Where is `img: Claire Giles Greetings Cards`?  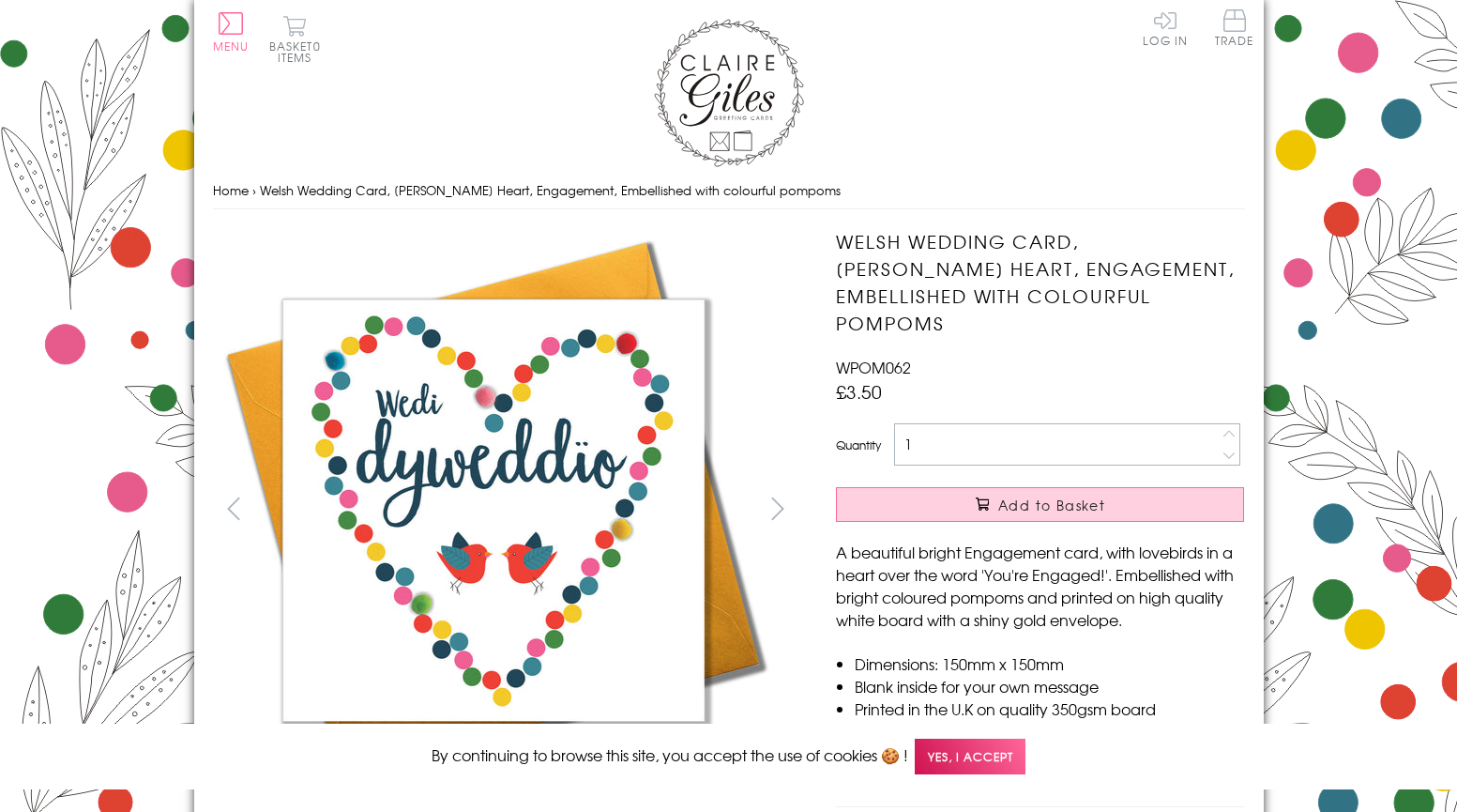
img: Claire Giles Greetings Cards is located at coordinates (729, 93).